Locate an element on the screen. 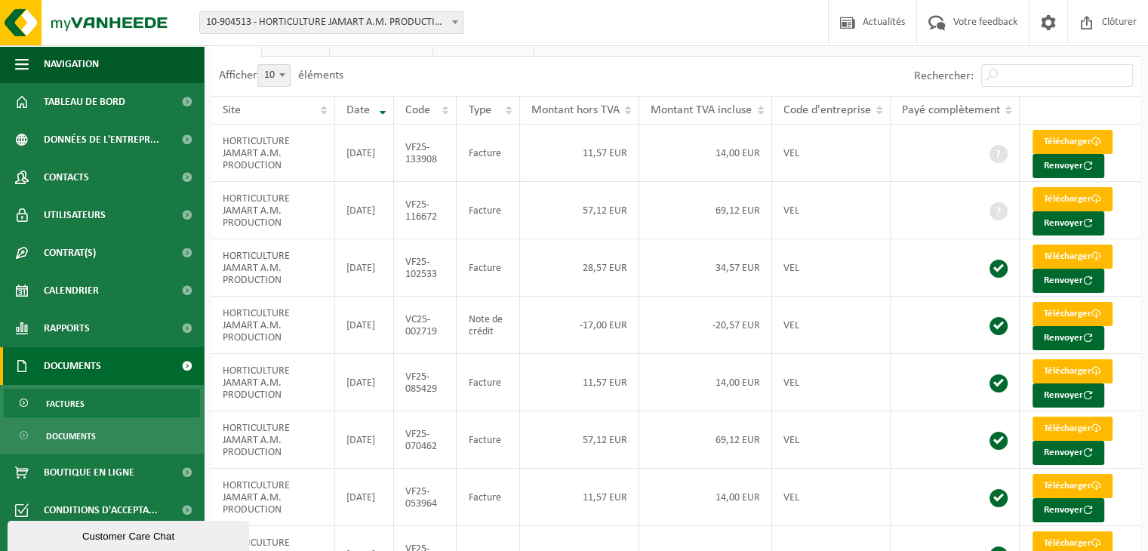 The image size is (1148, 551). td: VF25-102533 is located at coordinates (425, 268).